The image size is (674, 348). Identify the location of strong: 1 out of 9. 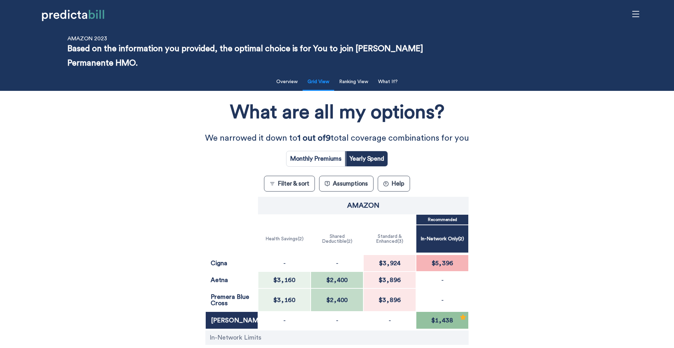
(314, 138).